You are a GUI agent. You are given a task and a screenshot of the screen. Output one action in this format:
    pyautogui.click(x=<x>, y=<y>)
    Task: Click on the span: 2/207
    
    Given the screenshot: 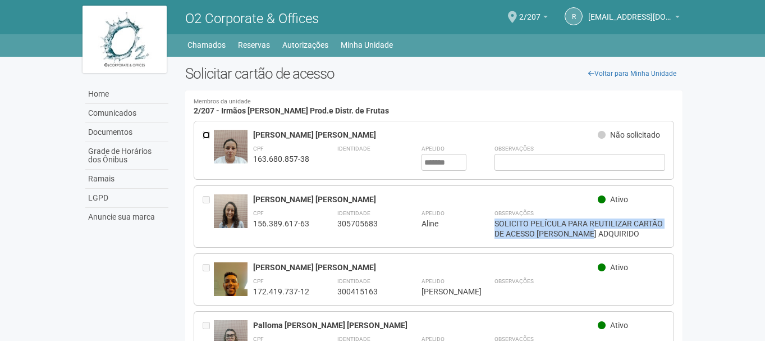 What is the action you would take?
    pyautogui.click(x=530, y=11)
    